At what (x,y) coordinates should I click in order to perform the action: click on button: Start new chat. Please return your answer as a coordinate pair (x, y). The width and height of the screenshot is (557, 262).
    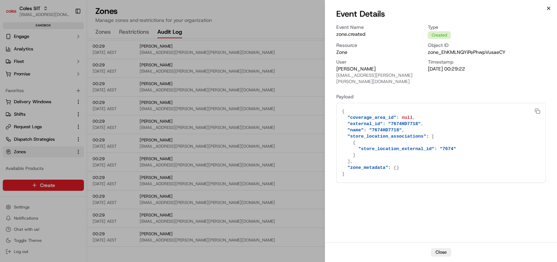
    Looking at the image, I should click on (123, 73).